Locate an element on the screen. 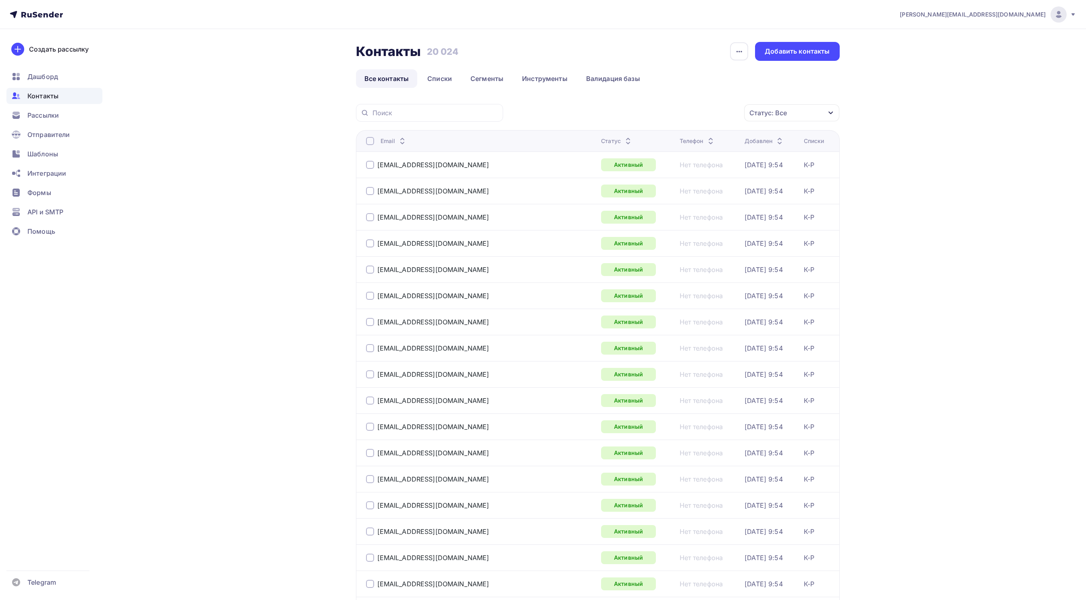  a: Все контакты is located at coordinates (387, 79).